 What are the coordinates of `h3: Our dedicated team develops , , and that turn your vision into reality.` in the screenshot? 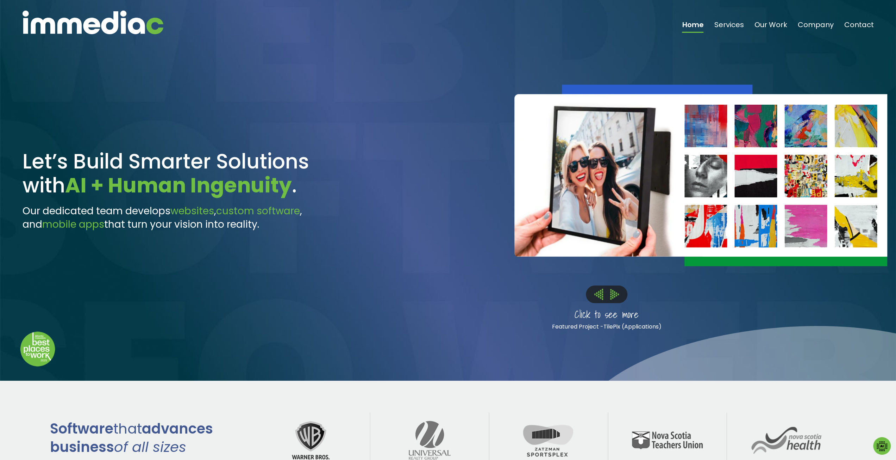 It's located at (187, 218).